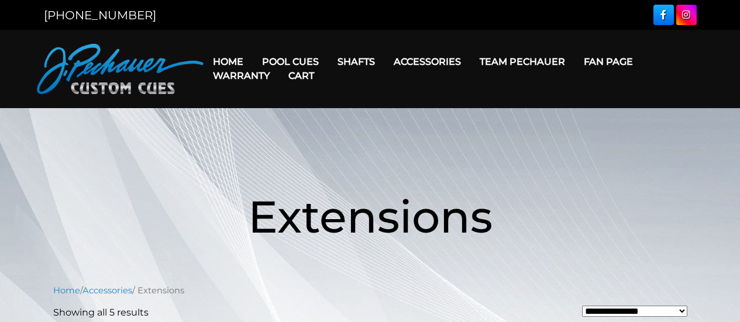 This screenshot has width=740, height=322. I want to click on nav: Breadcrumb, so click(370, 291).